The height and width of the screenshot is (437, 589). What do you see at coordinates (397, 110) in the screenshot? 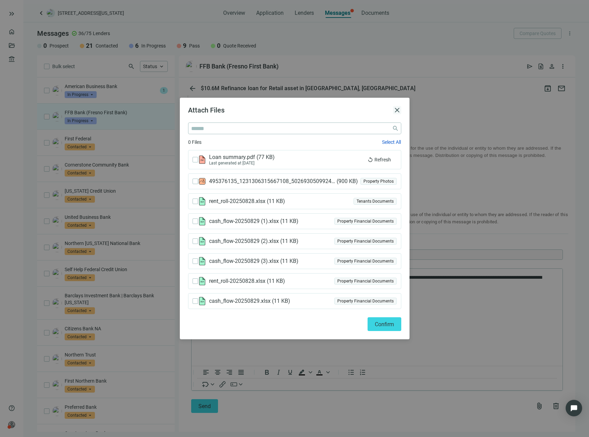
I see `span: close` at bounding box center [397, 110].